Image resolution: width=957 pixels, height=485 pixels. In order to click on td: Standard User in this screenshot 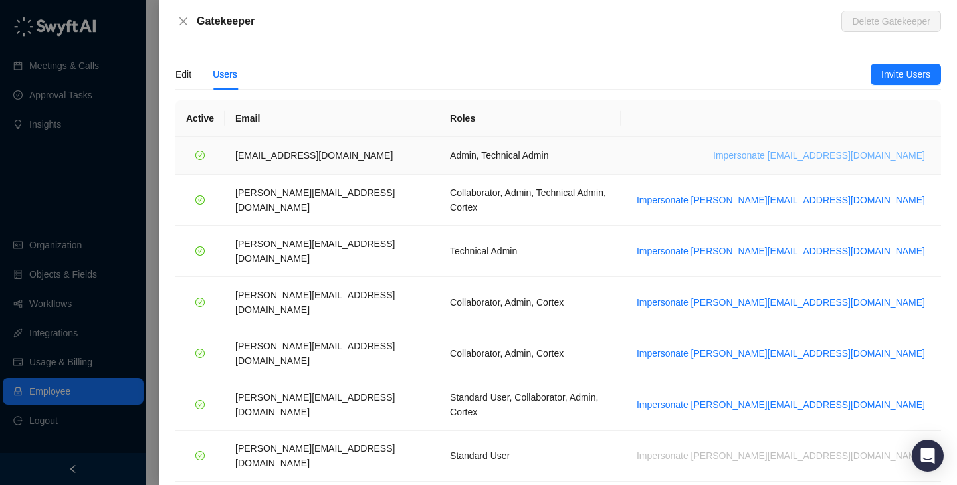, I will do `click(530, 456)`.